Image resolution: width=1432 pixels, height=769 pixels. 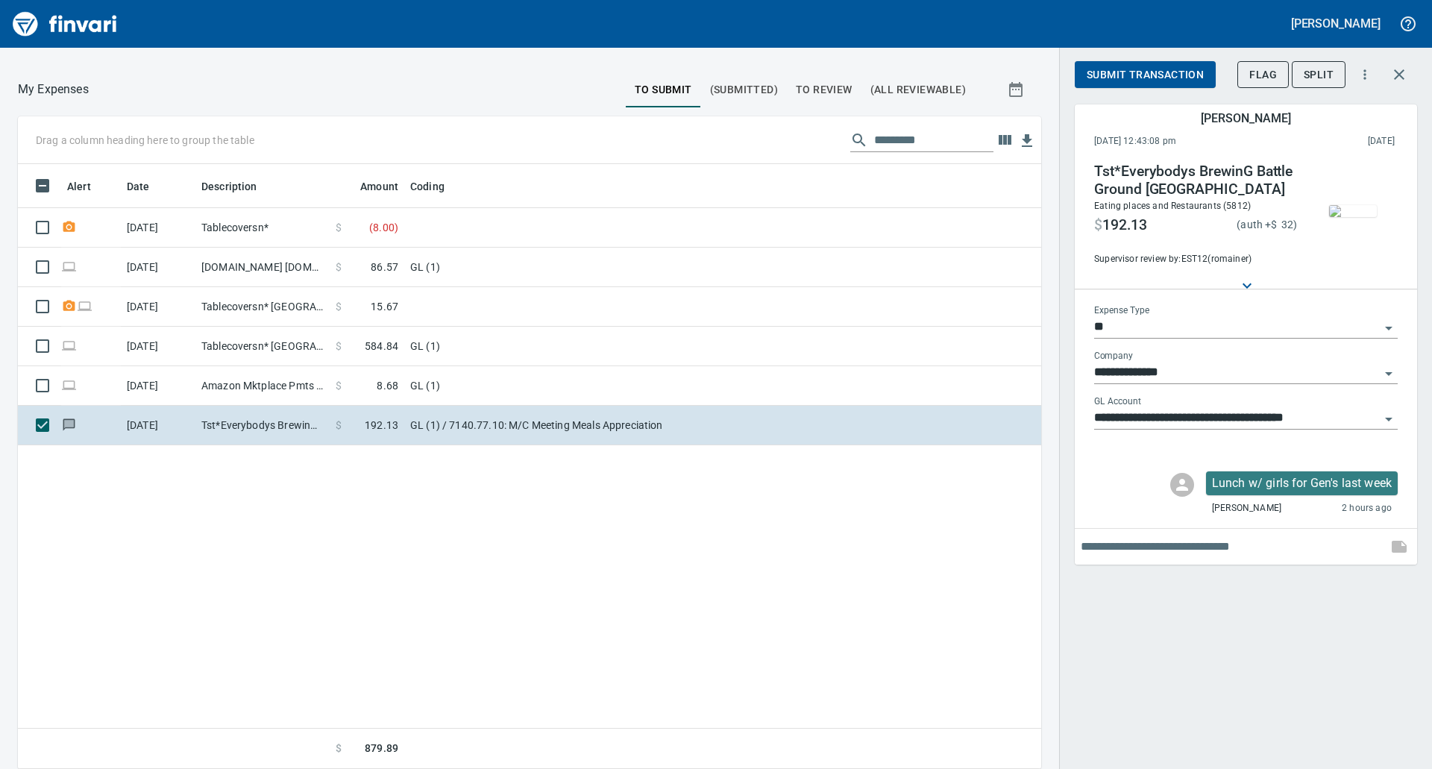 What do you see at coordinates (744, 90) in the screenshot?
I see `span: (Submitted)` at bounding box center [744, 90].